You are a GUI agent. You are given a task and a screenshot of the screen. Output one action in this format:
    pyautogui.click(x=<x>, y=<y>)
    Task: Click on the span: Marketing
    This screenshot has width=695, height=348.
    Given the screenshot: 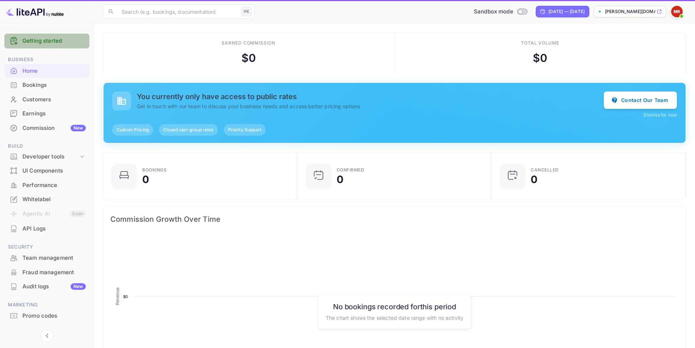 What is the action you would take?
    pyautogui.click(x=47, y=305)
    